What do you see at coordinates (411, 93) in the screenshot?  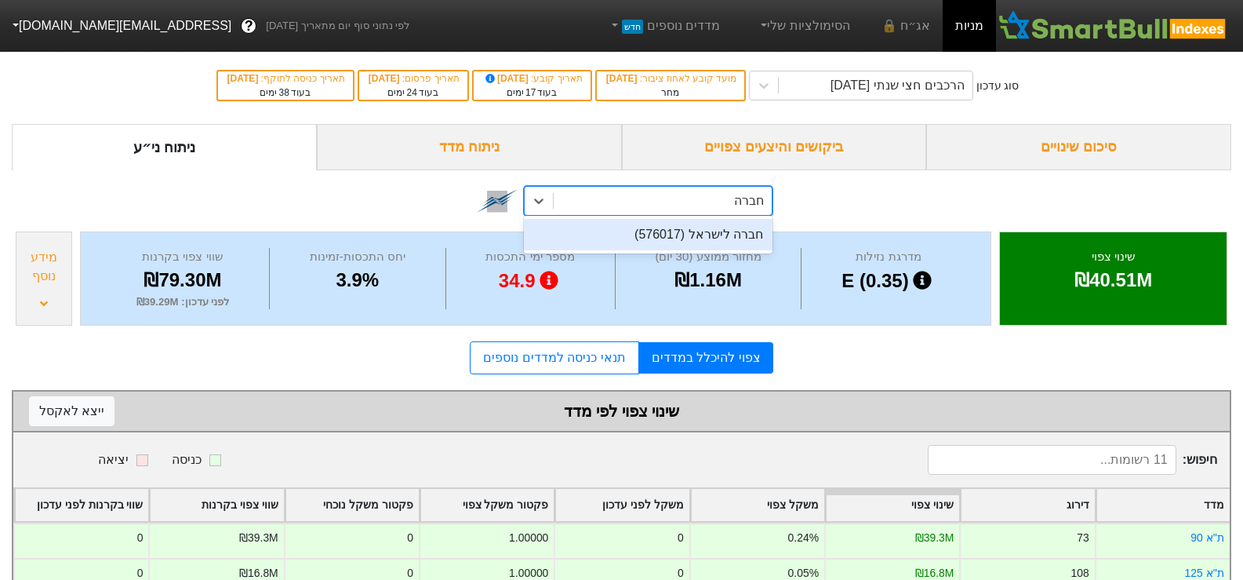 I see `span: 24` at bounding box center [411, 93].